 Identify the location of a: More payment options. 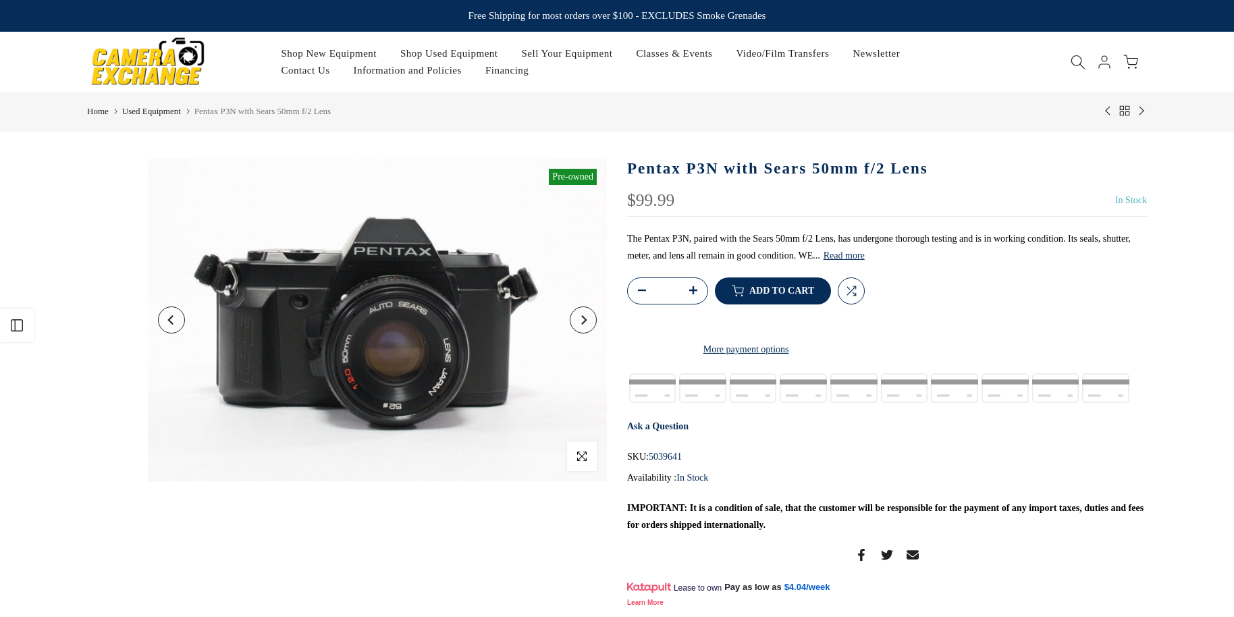
(746, 349).